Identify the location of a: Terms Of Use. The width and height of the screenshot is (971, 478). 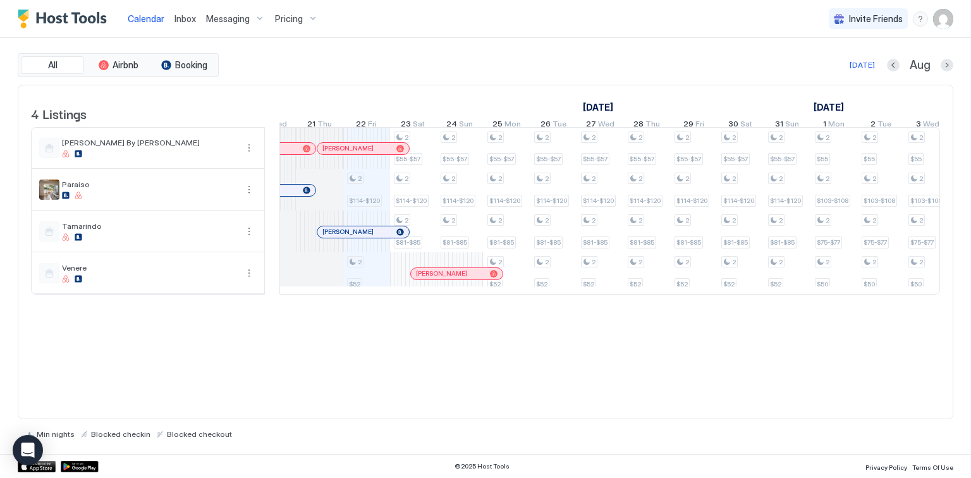
(932, 466).